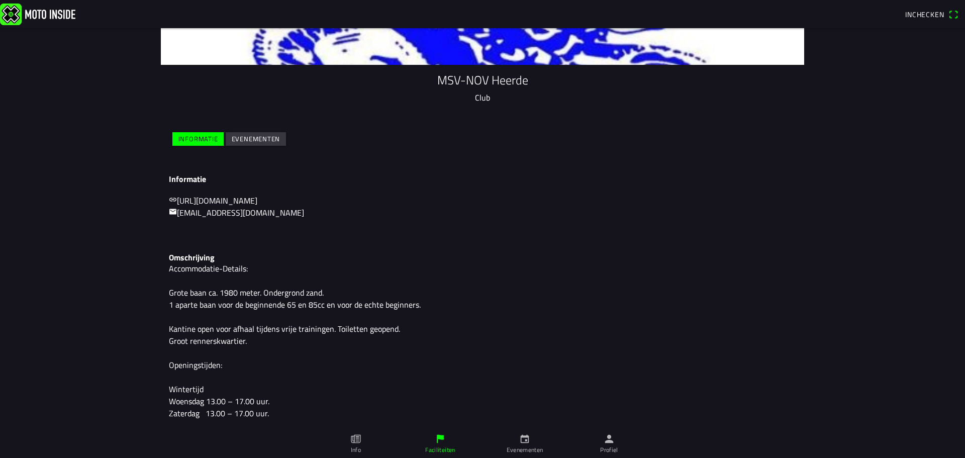  What do you see at coordinates (173, 212) in the screenshot?
I see `ion-icon: mail` at bounding box center [173, 212].